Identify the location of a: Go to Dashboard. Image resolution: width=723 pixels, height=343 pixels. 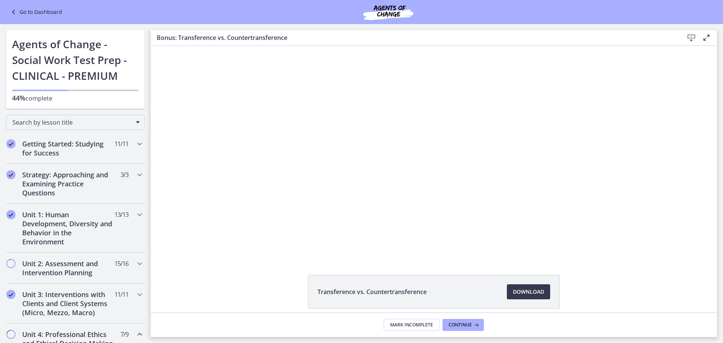
(35, 12).